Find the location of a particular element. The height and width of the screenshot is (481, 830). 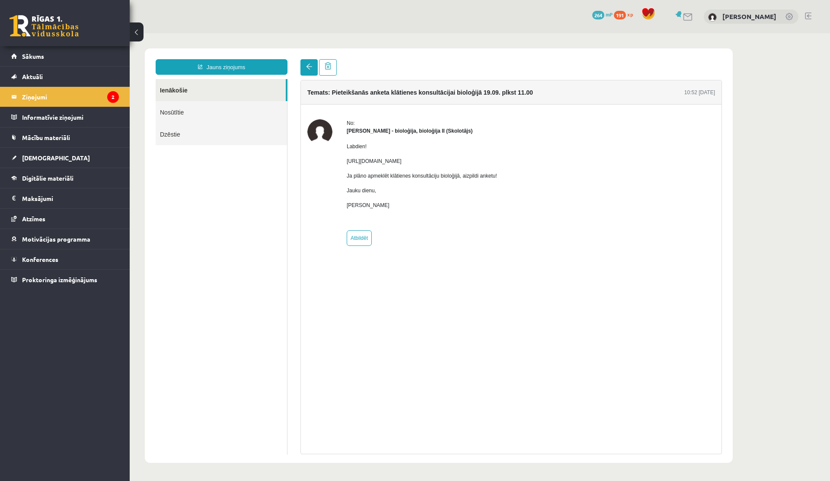

p: Labdien! is located at coordinates (292, 113).